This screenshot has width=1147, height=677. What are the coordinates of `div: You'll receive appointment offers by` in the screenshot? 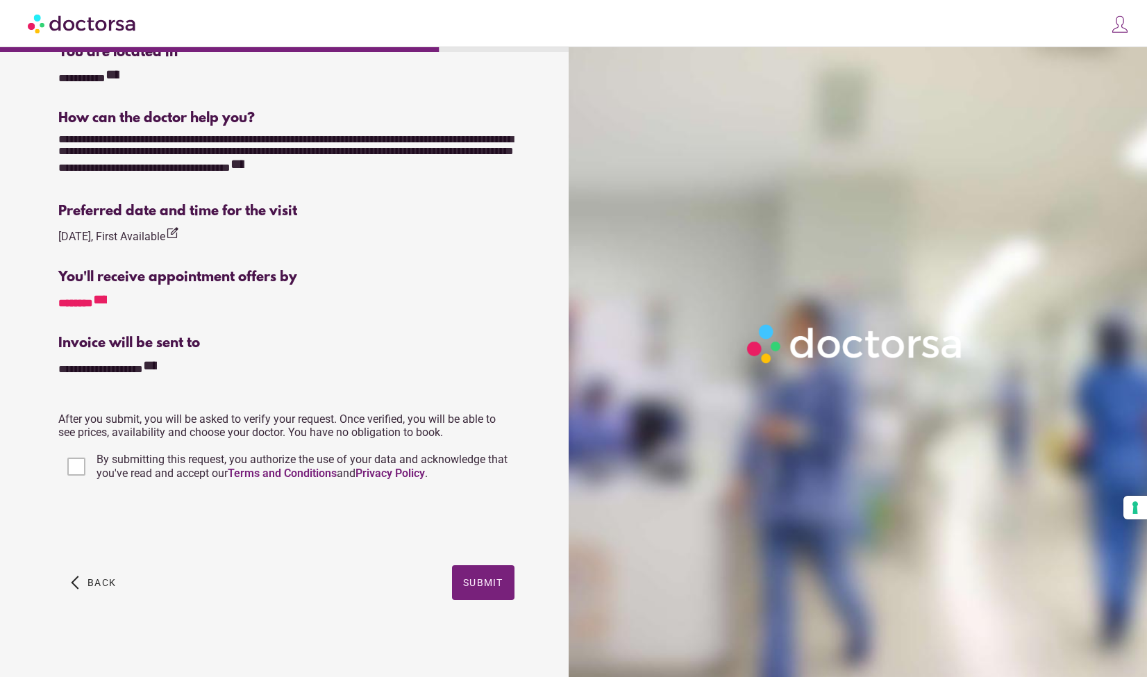 It's located at (286, 277).